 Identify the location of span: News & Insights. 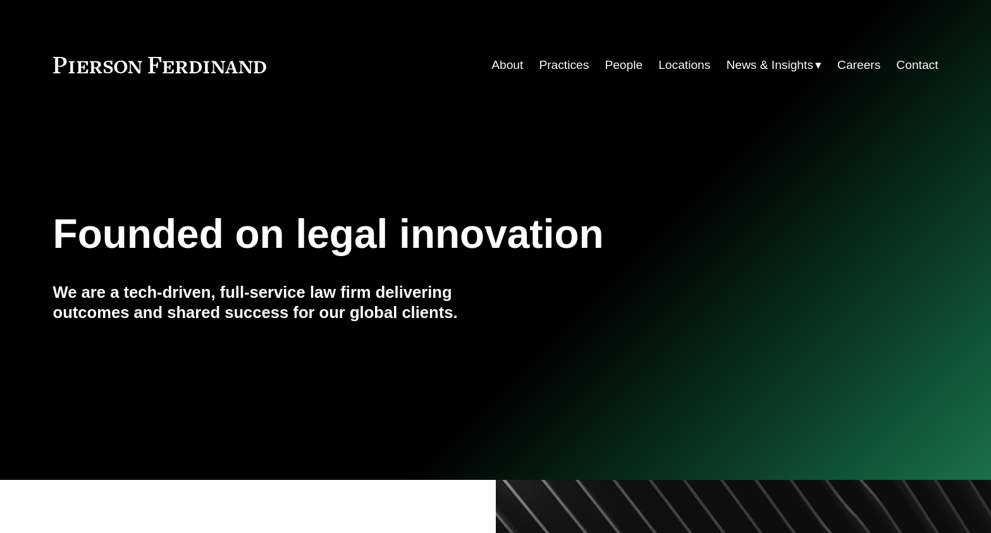
(770, 65).